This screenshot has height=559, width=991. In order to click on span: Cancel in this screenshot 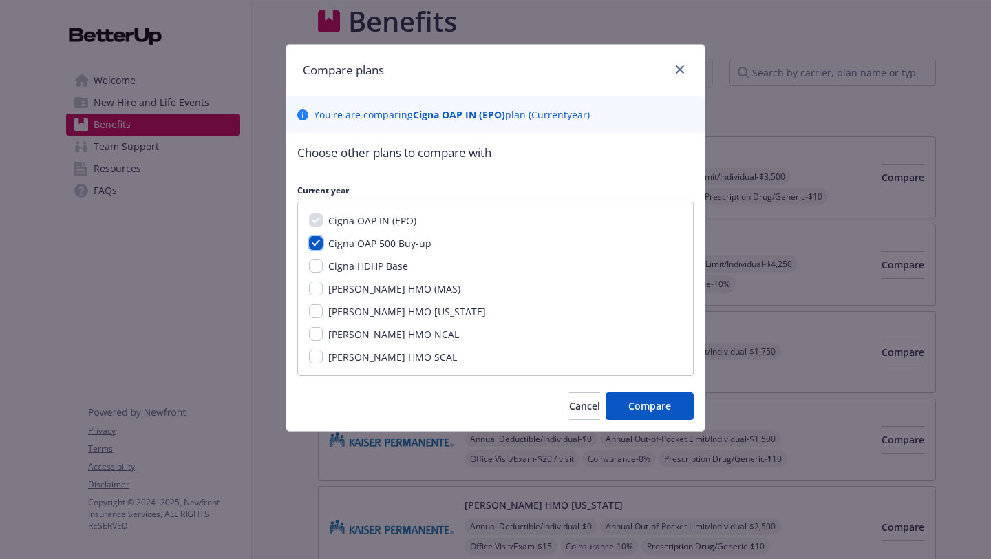, I will do `click(584, 405)`.